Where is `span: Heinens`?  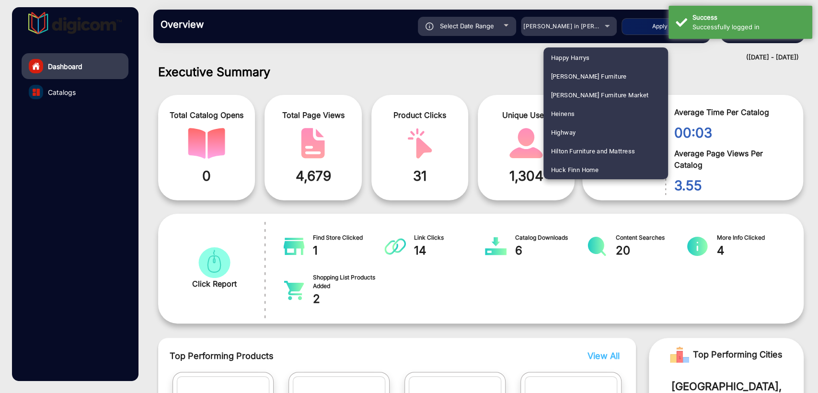
span: Heinens is located at coordinates (563, 114).